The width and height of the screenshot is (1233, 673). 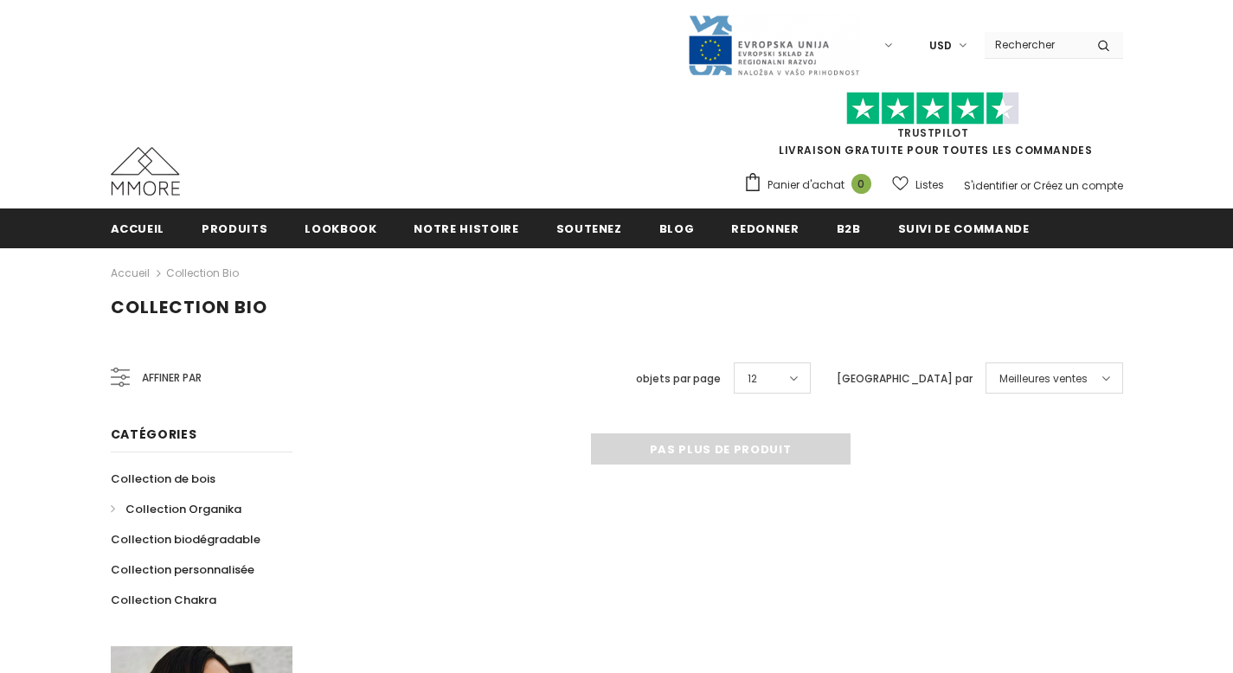 What do you see at coordinates (752, 379) in the screenshot?
I see `span: 12` at bounding box center [752, 379].